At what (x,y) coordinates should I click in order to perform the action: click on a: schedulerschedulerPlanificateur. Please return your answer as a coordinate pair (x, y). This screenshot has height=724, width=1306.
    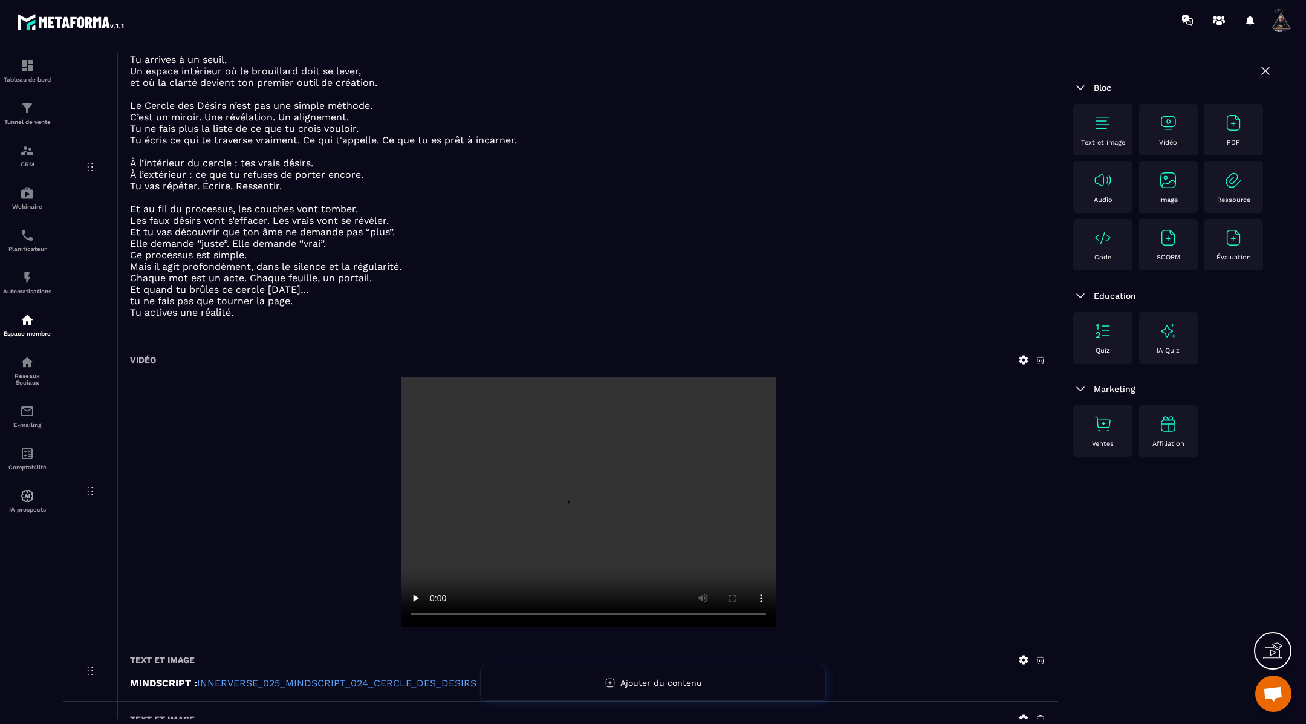
    Looking at the image, I should click on (27, 240).